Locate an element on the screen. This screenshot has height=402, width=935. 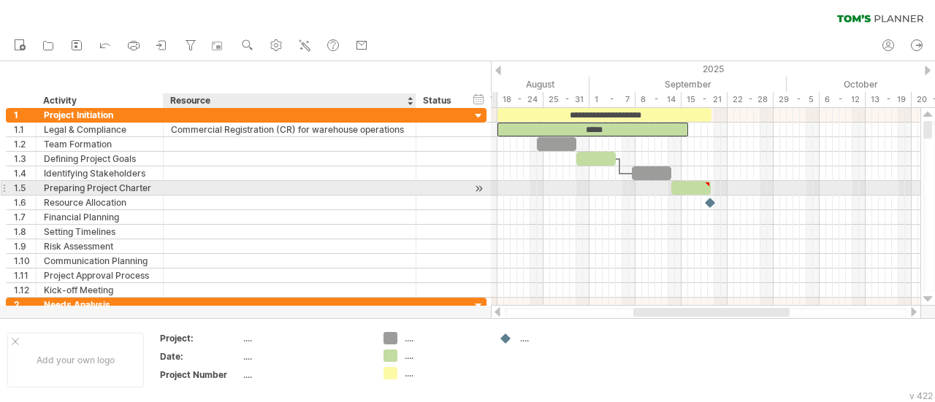
div: 1 - 7 is located at coordinates (612, 99).